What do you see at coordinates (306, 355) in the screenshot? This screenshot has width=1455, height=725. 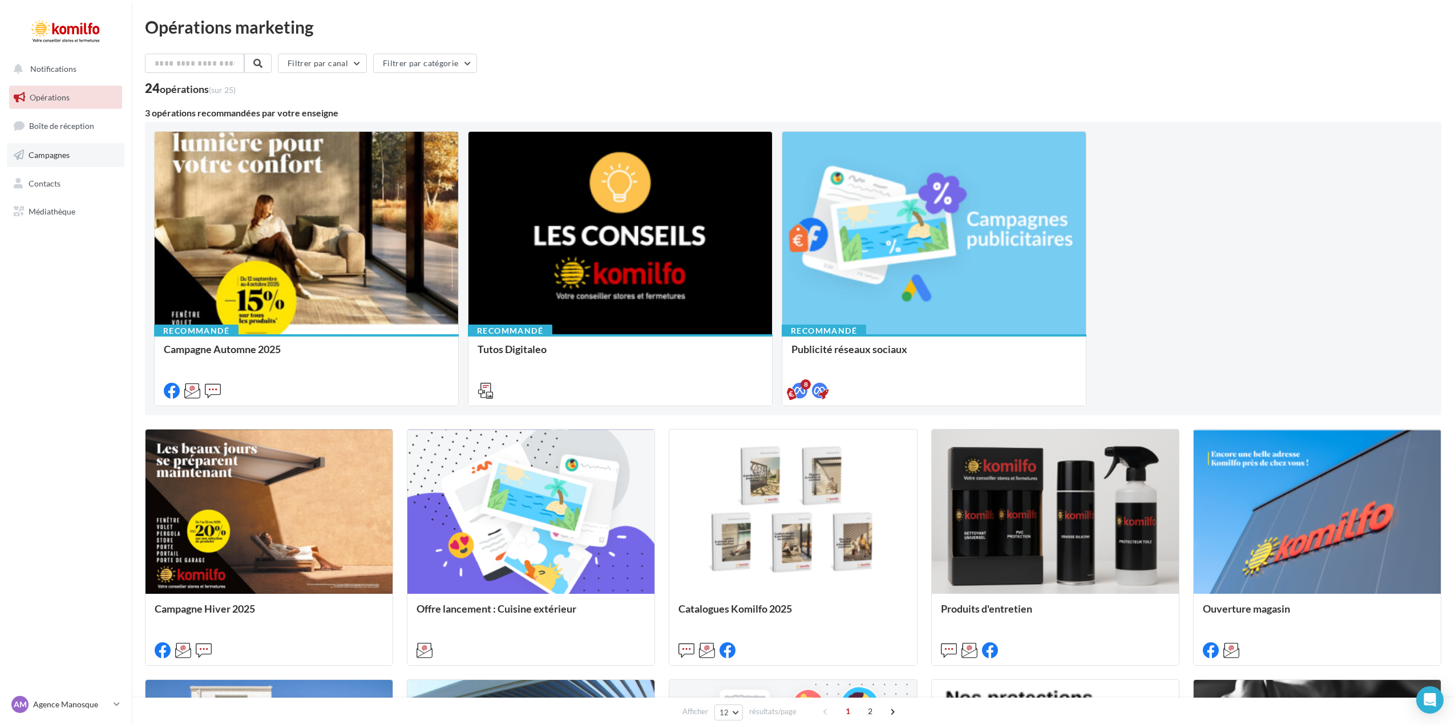 I see `div: Campagne Automne 2025` at bounding box center [306, 355].